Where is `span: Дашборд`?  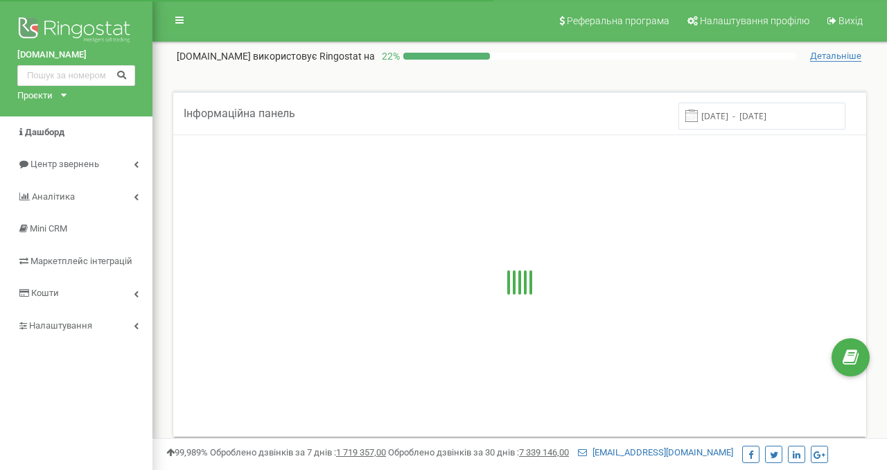 span: Дашборд is located at coordinates (44, 132).